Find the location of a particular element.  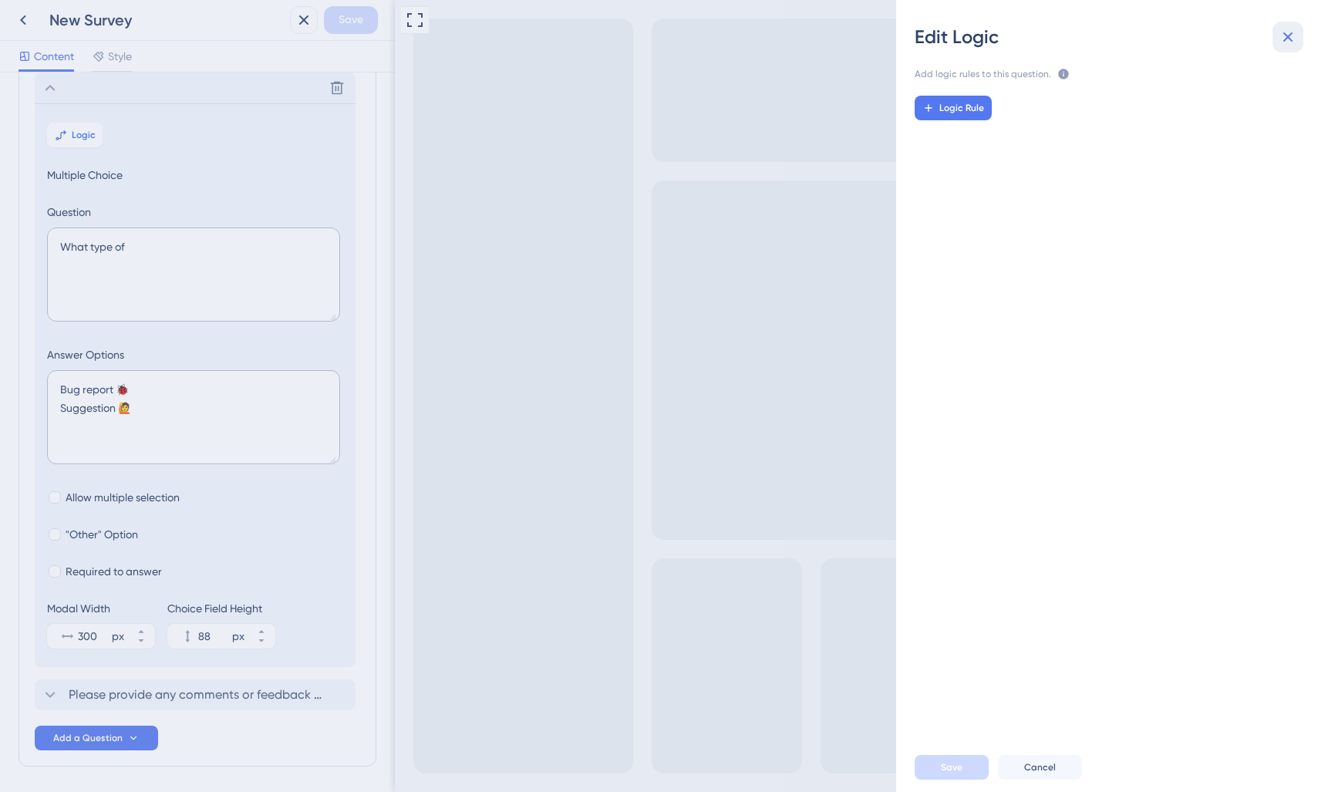

div: Edit Logic is located at coordinates (1112, 37).